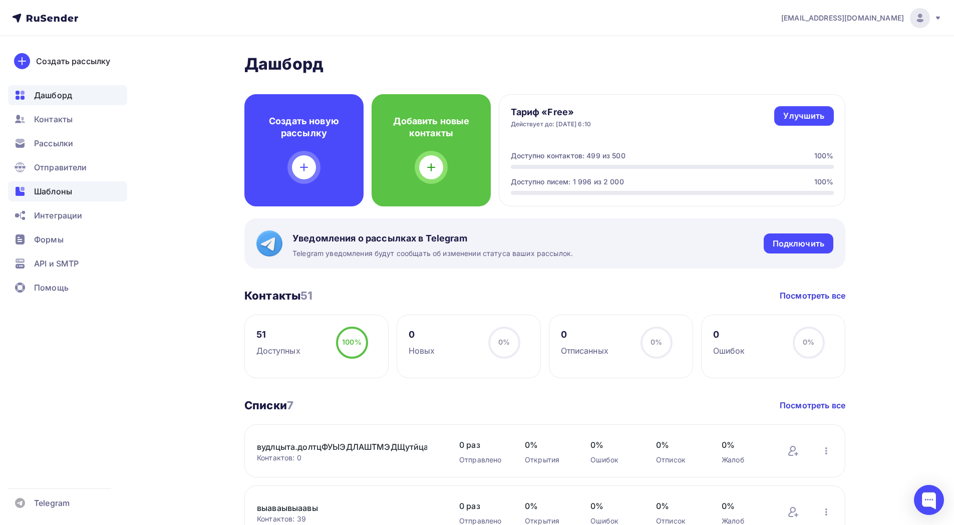  What do you see at coordinates (68, 143) in the screenshot?
I see `a: Рассылки` at bounding box center [68, 143].